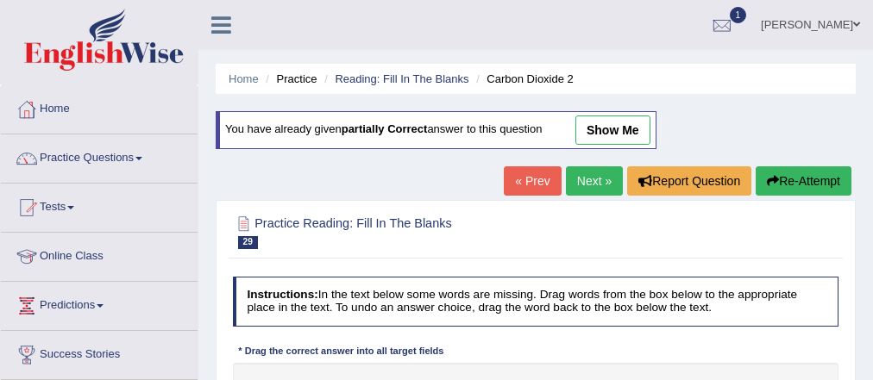  Describe the element at coordinates (99, 304) in the screenshot. I see `a: Predictions` at that location.